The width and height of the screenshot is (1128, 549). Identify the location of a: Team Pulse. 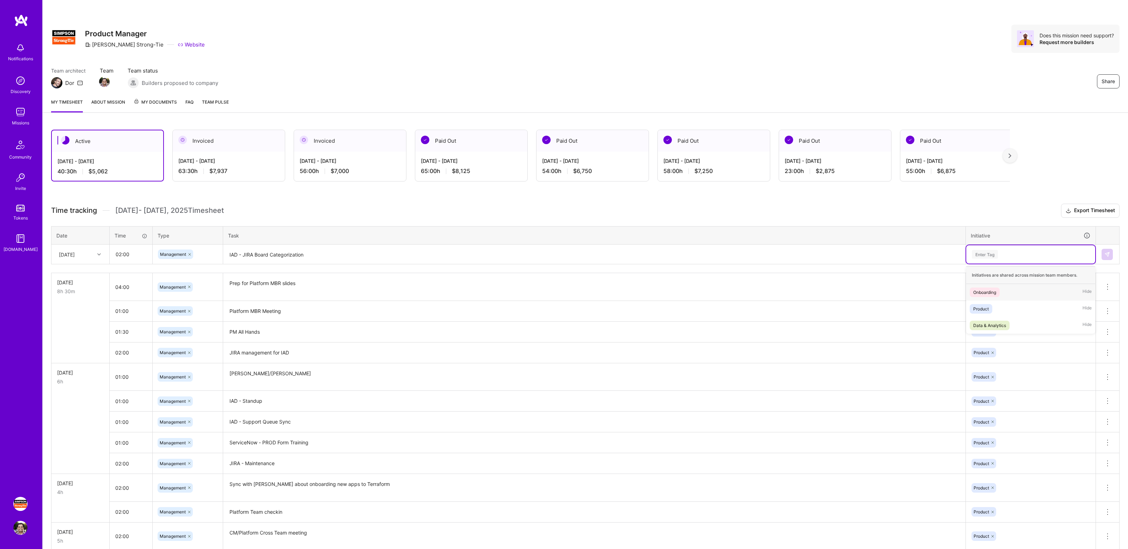
(215, 105).